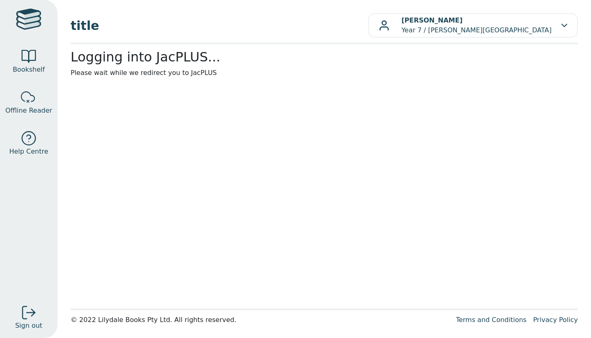 The height and width of the screenshot is (338, 591). What do you see at coordinates (491, 320) in the screenshot?
I see `a: Terms and Conditions` at bounding box center [491, 320].